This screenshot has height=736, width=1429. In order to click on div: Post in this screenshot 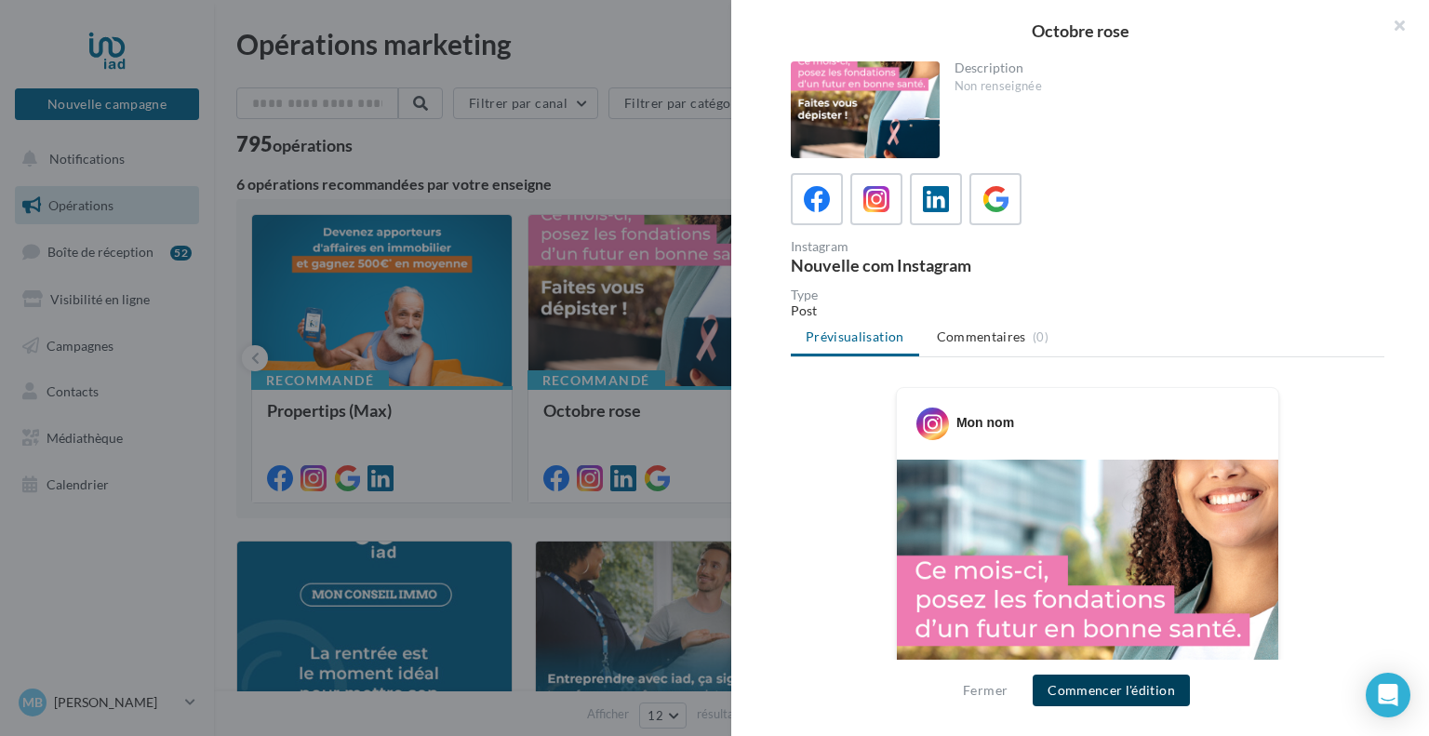, I will do `click(1088, 311)`.